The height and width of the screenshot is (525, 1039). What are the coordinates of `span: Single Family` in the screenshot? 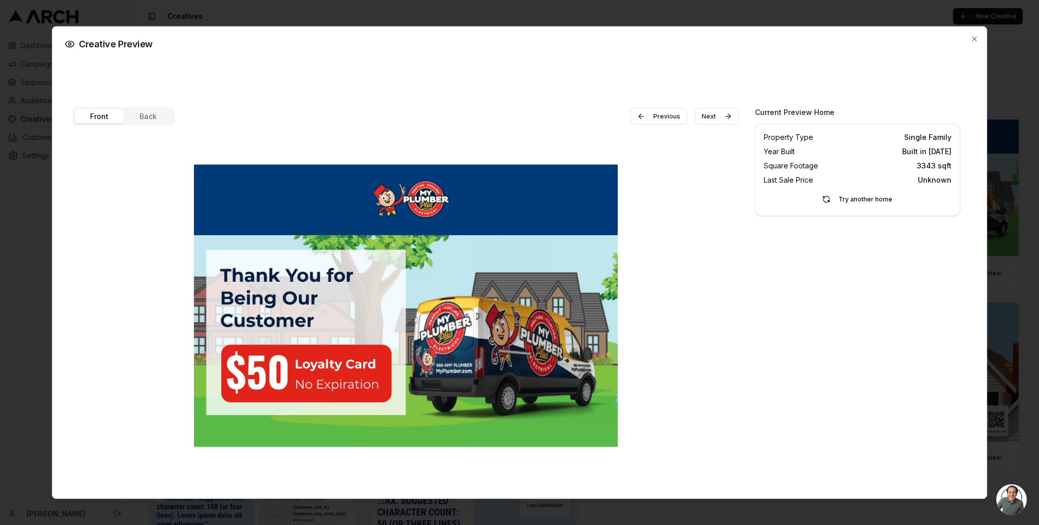 It's located at (928, 137).